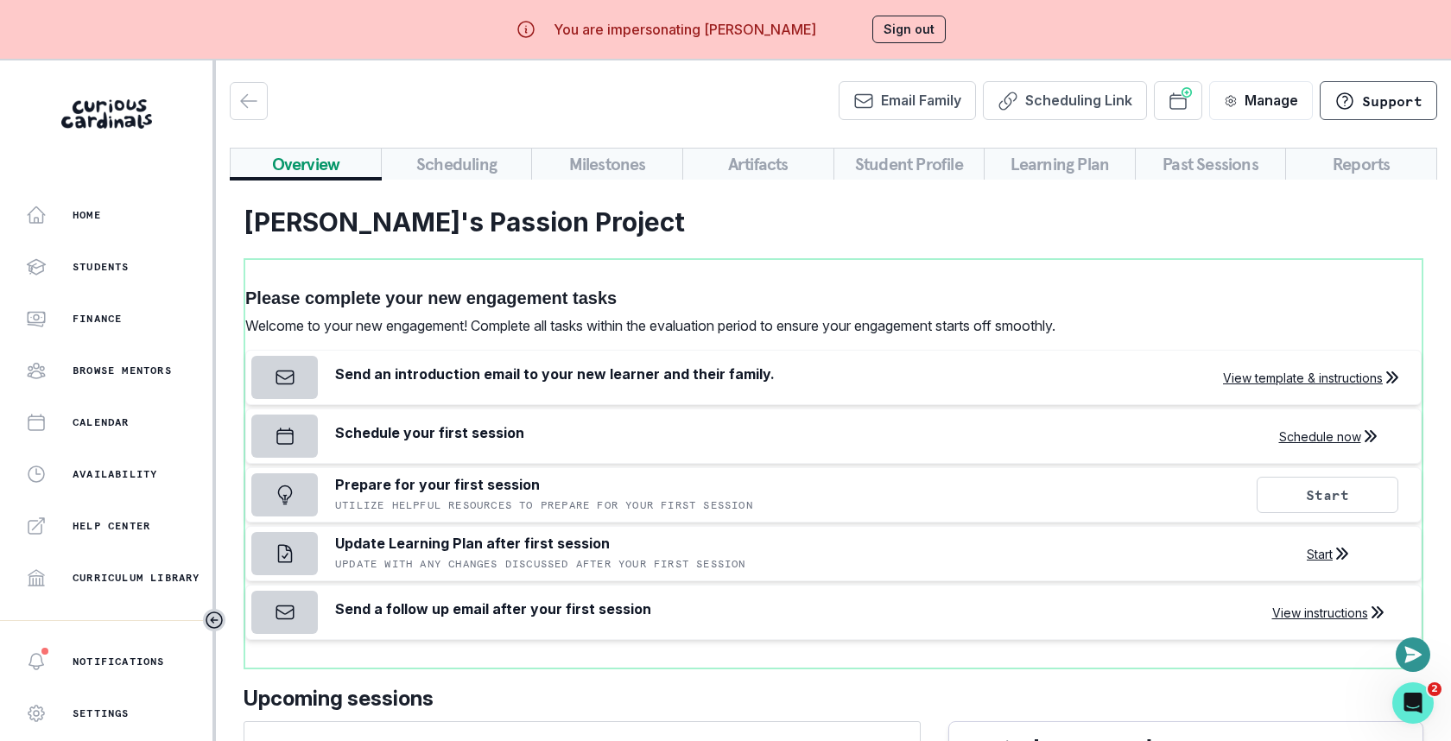 This screenshot has width=1451, height=741. What do you see at coordinates (1178, 100) in the screenshot?
I see `button: Schedule Sessions` at bounding box center [1178, 100].